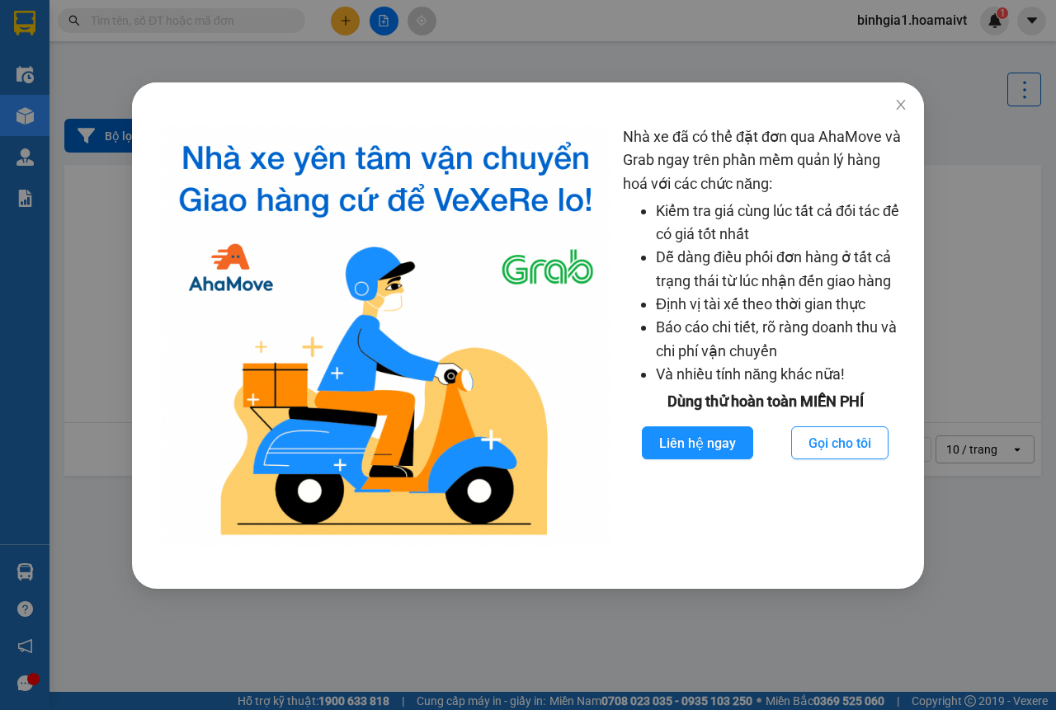 This screenshot has width=1056, height=710. Describe the element at coordinates (781, 269) in the screenshot. I see `li: Dễ dàng điều phối đơn hàng ở tất cả trạng thái từ lúc nhận đến giao hàng` at that location.